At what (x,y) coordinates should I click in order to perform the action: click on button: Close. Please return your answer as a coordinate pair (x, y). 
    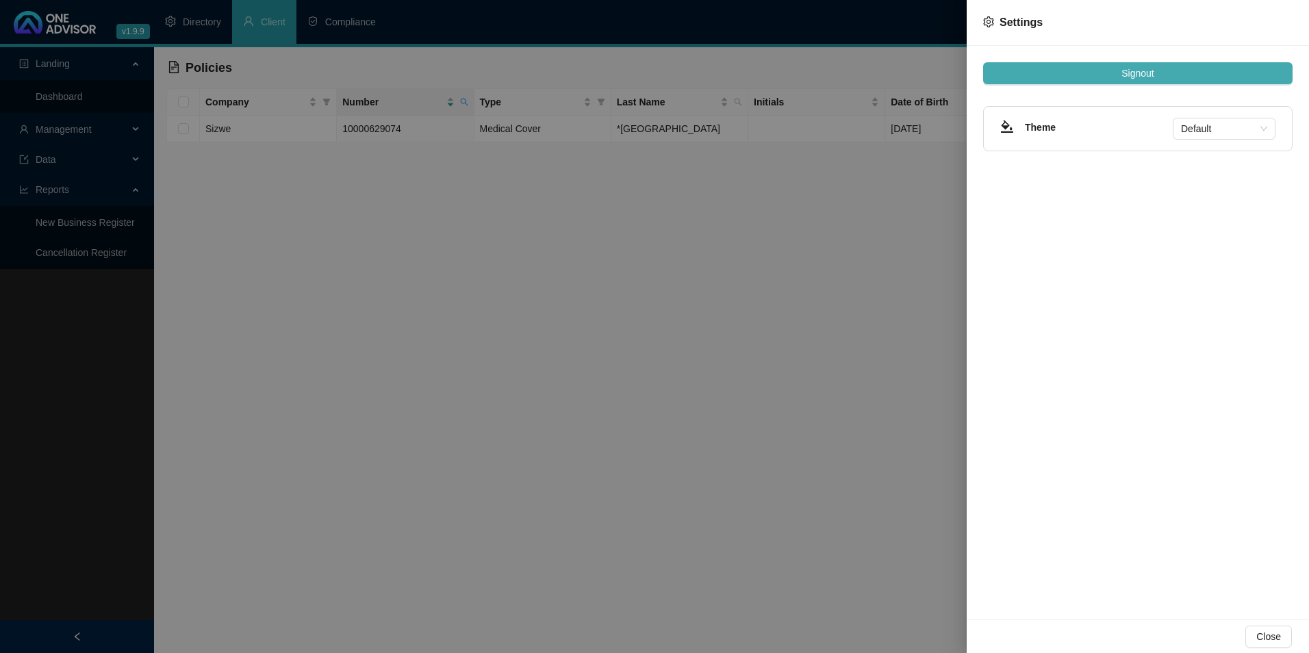
    Looking at the image, I should click on (1269, 637).